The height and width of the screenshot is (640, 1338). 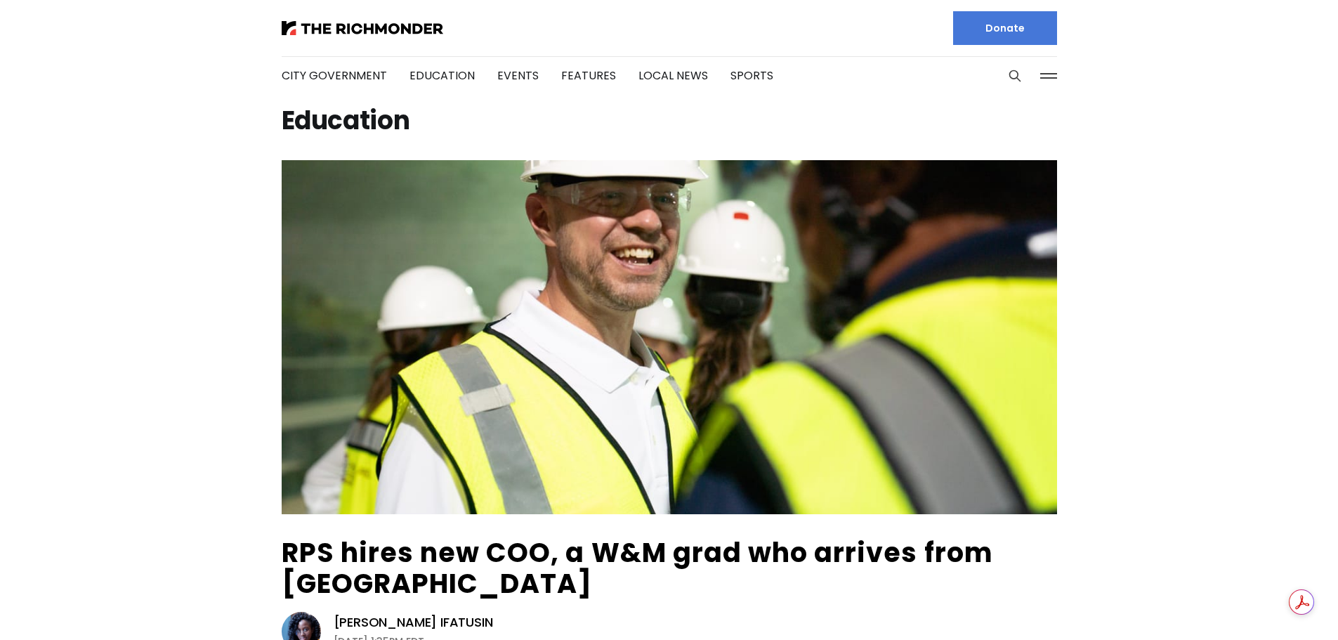 What do you see at coordinates (751, 75) in the screenshot?
I see `a: Sports` at bounding box center [751, 75].